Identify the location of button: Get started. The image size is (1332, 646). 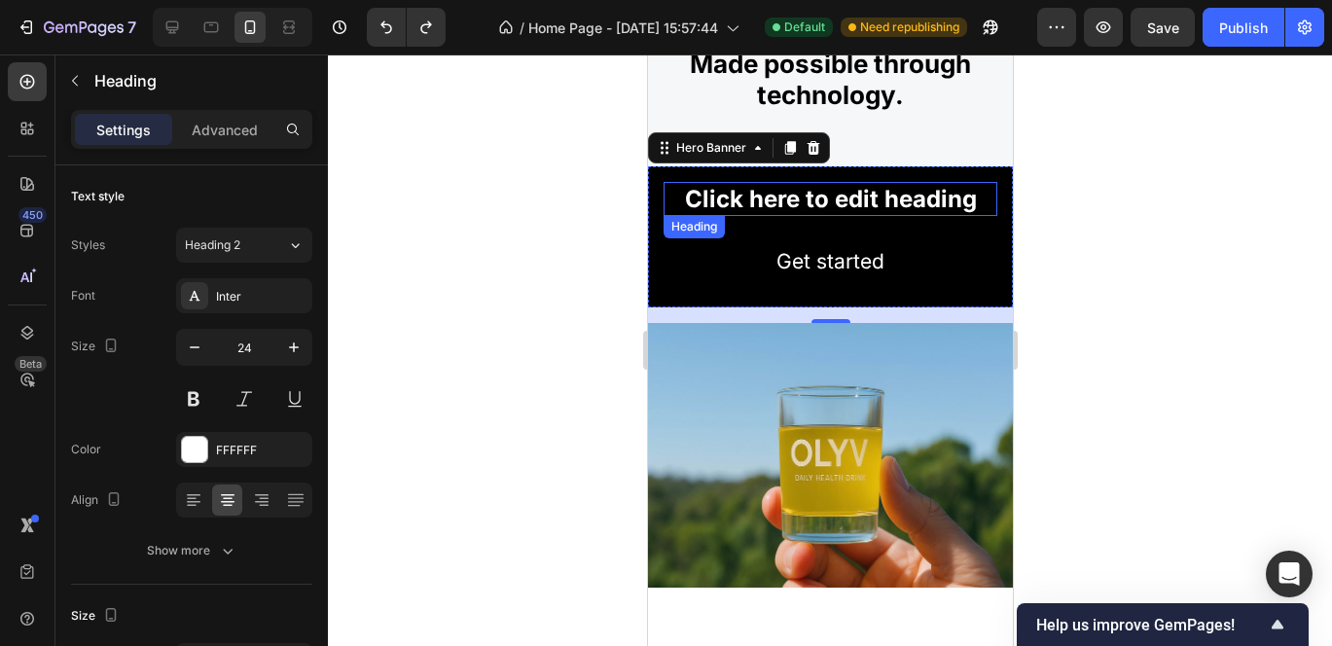
(182, 207).